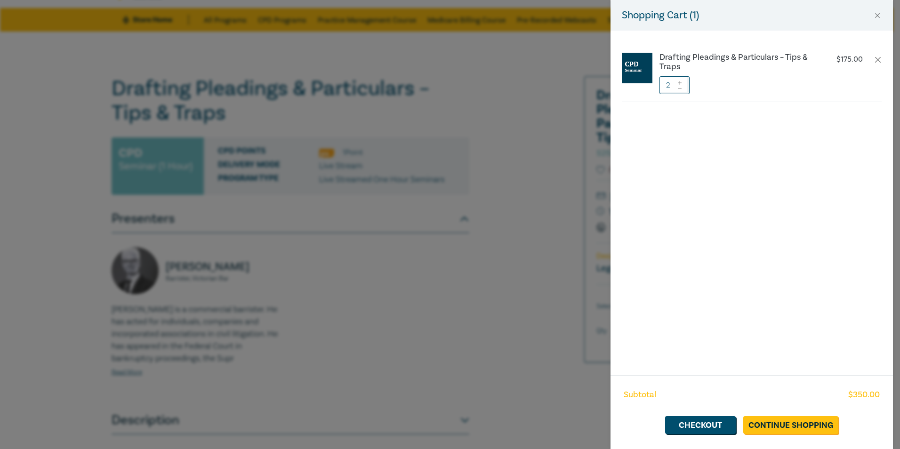 Image resolution: width=900 pixels, height=449 pixels. What do you see at coordinates (675, 85) in the screenshot?
I see `input: 1` at bounding box center [675, 85].